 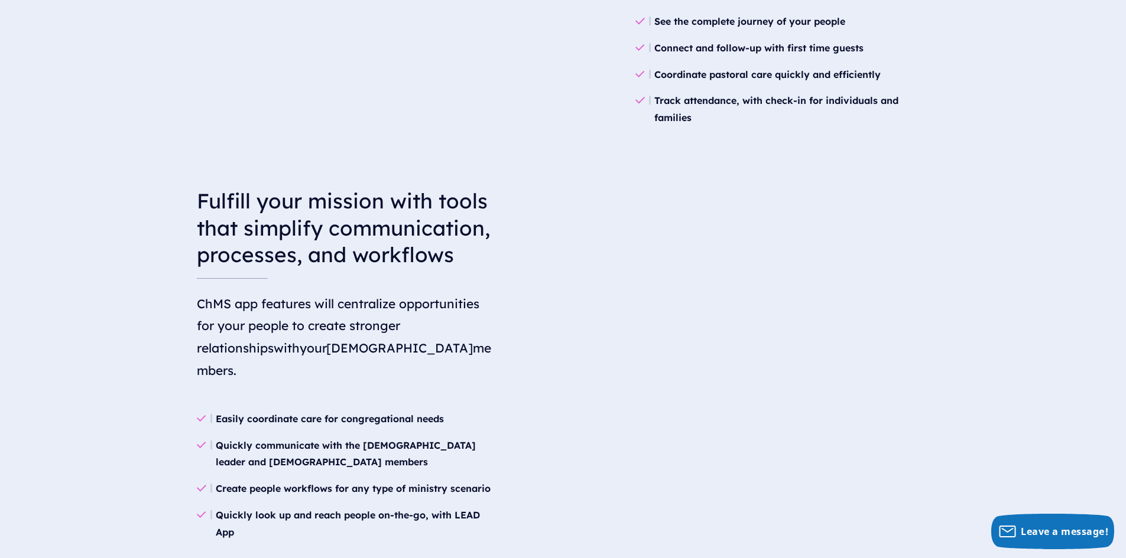 I want to click on button: Leave a message!, so click(x=1052, y=532).